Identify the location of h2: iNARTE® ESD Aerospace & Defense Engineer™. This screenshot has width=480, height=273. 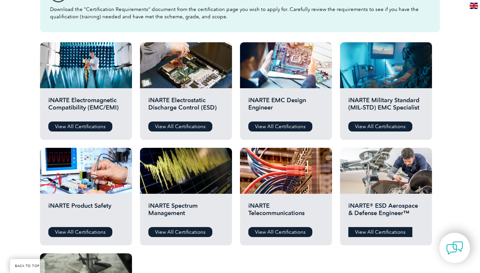
(386, 212).